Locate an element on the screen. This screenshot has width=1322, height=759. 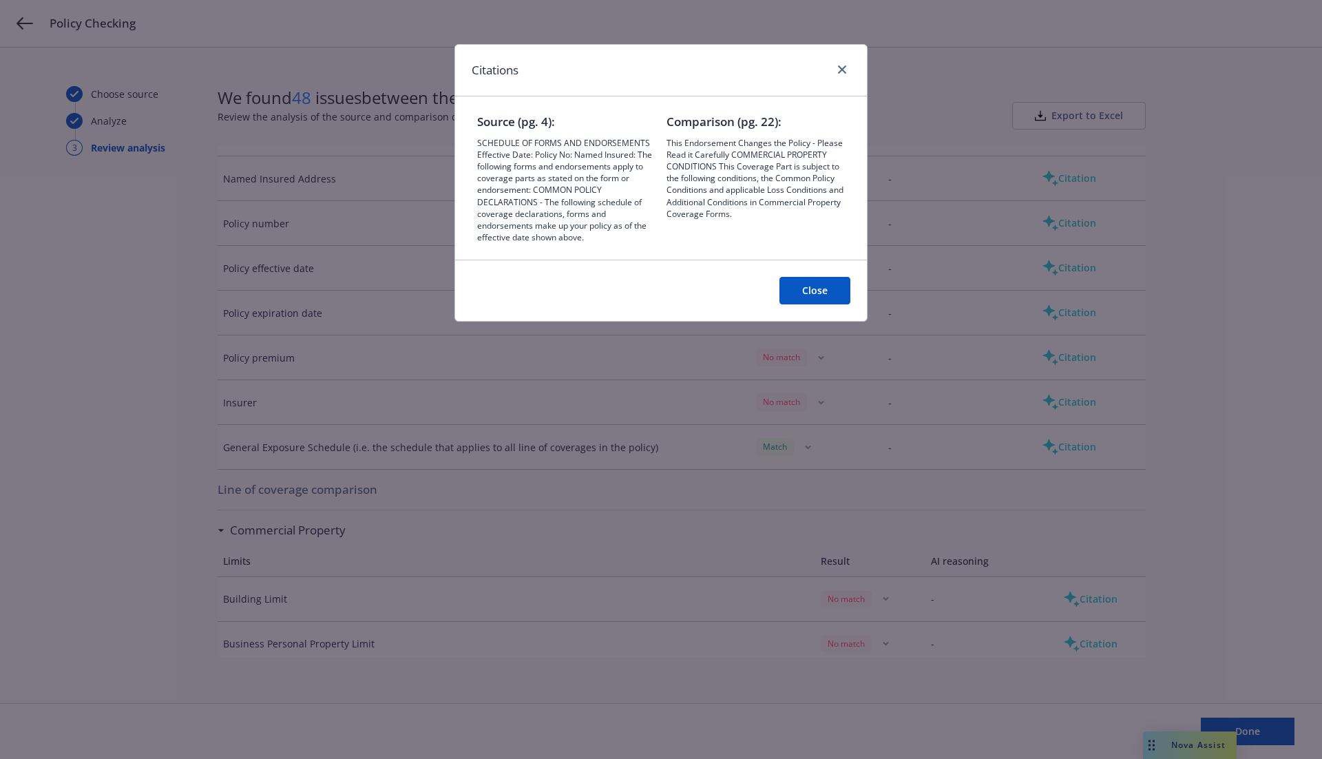
h1: Citations is located at coordinates (495, 70).